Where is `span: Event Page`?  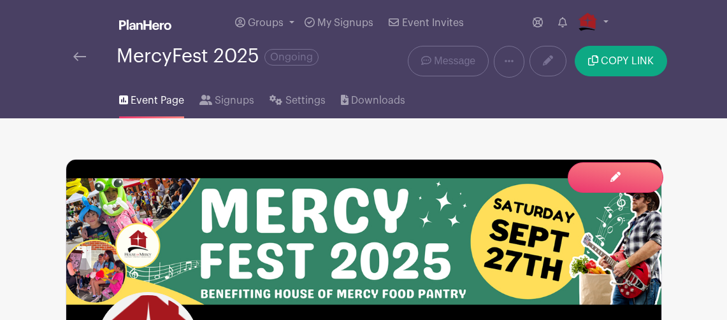
span: Event Page is located at coordinates (157, 101).